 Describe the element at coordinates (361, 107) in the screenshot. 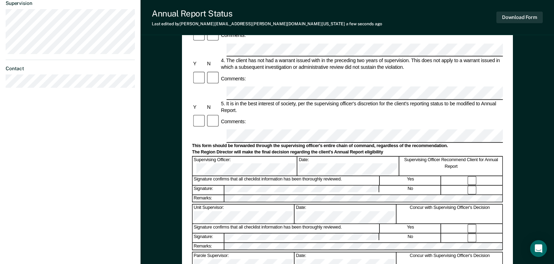

I see `div: 5. It is in the best interest of society, per the supervising officer's discretion for the client...` at that location.